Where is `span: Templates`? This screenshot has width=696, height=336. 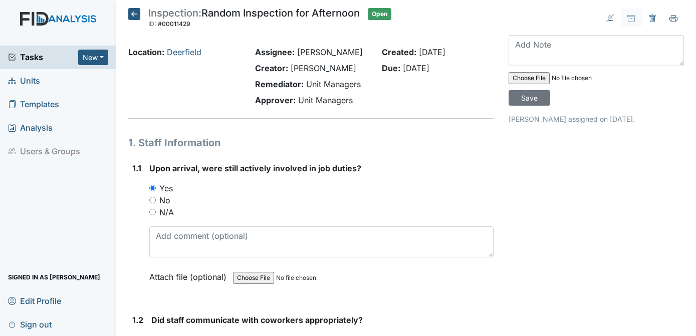
span: Templates is located at coordinates (34, 104).